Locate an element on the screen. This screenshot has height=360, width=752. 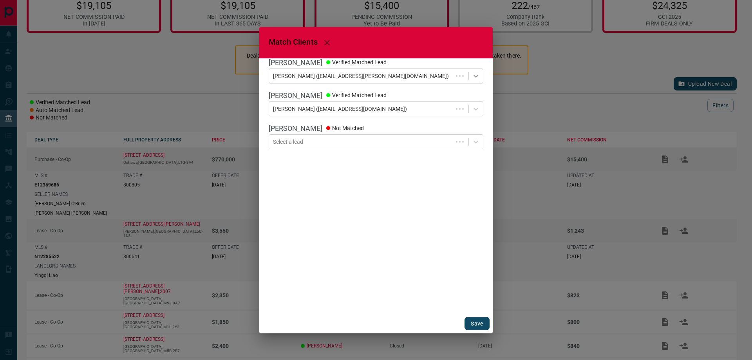
button: Save is located at coordinates (477, 324).